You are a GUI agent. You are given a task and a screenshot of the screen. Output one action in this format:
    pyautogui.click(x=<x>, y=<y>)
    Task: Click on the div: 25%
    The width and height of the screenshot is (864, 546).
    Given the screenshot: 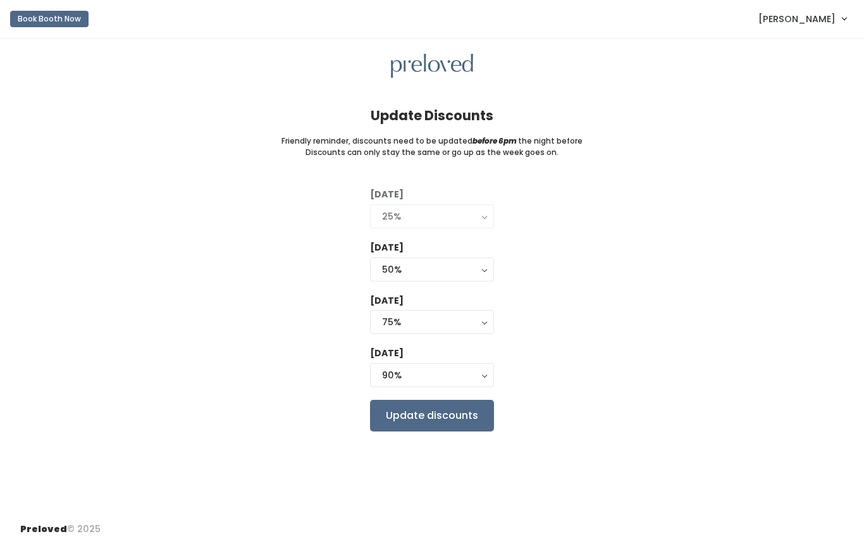 What is the action you would take?
    pyautogui.click(x=432, y=216)
    